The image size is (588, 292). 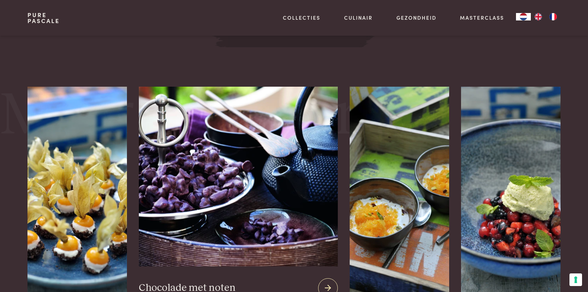 What do you see at coordinates (482, 17) in the screenshot?
I see `a: Masterclass` at bounding box center [482, 17].